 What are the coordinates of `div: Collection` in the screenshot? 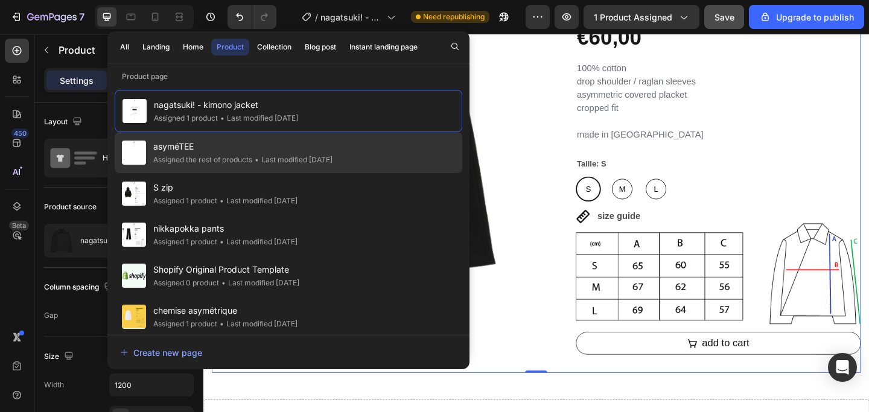 It's located at (274, 47).